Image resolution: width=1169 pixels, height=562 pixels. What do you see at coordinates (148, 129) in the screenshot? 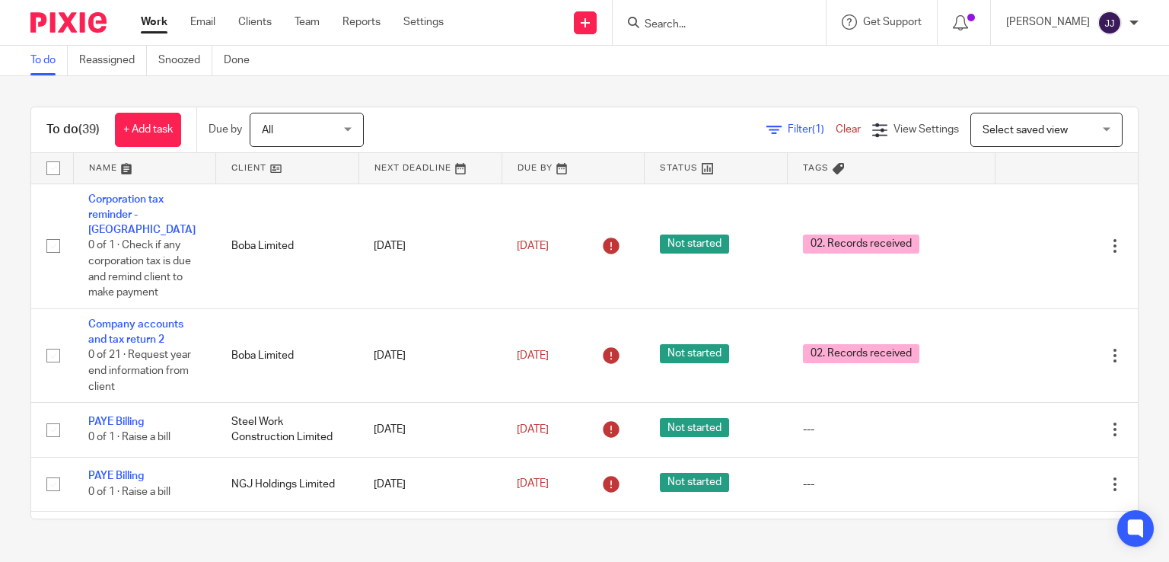
I see `a: + Add task` at bounding box center [148, 129].